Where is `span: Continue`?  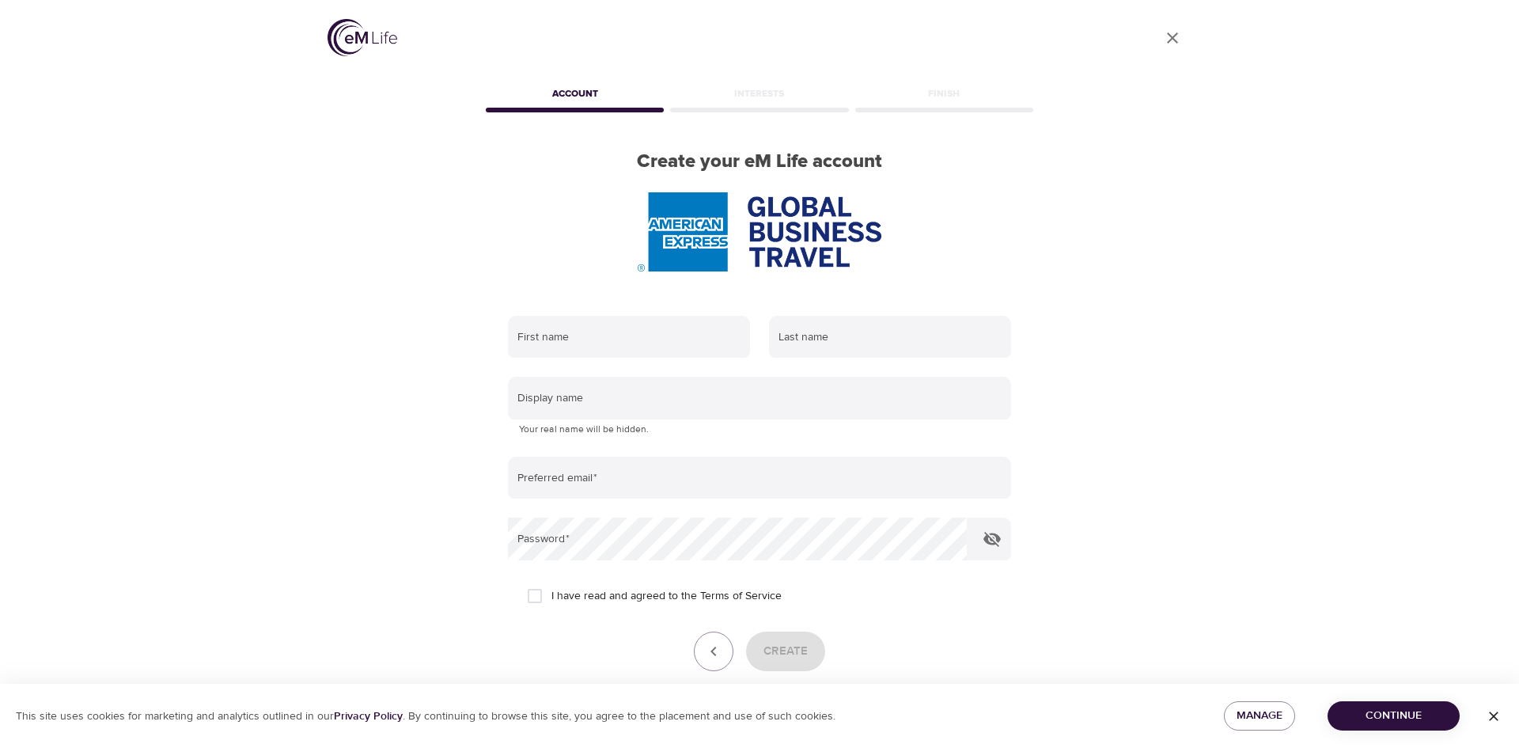
span: Continue is located at coordinates (1393, 715).